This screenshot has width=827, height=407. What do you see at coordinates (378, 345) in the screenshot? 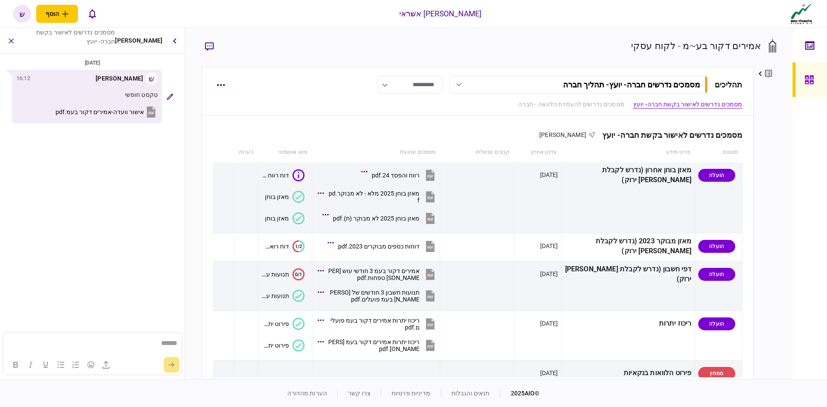
I see `button: ריכוז יתרות אמירים דקור בעמ מזרחי.pdf` at bounding box center [378, 345].